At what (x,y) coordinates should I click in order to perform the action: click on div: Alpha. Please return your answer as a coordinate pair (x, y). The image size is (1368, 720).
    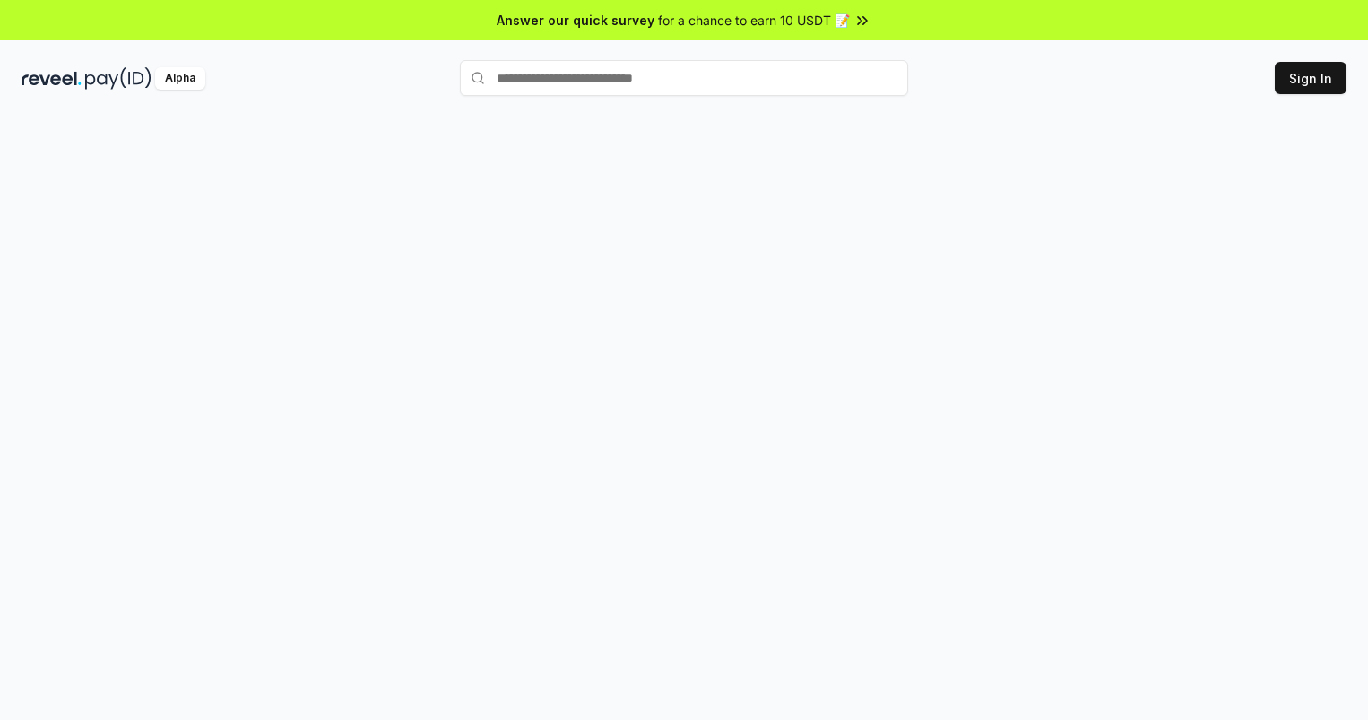
    Looking at the image, I should click on (180, 78).